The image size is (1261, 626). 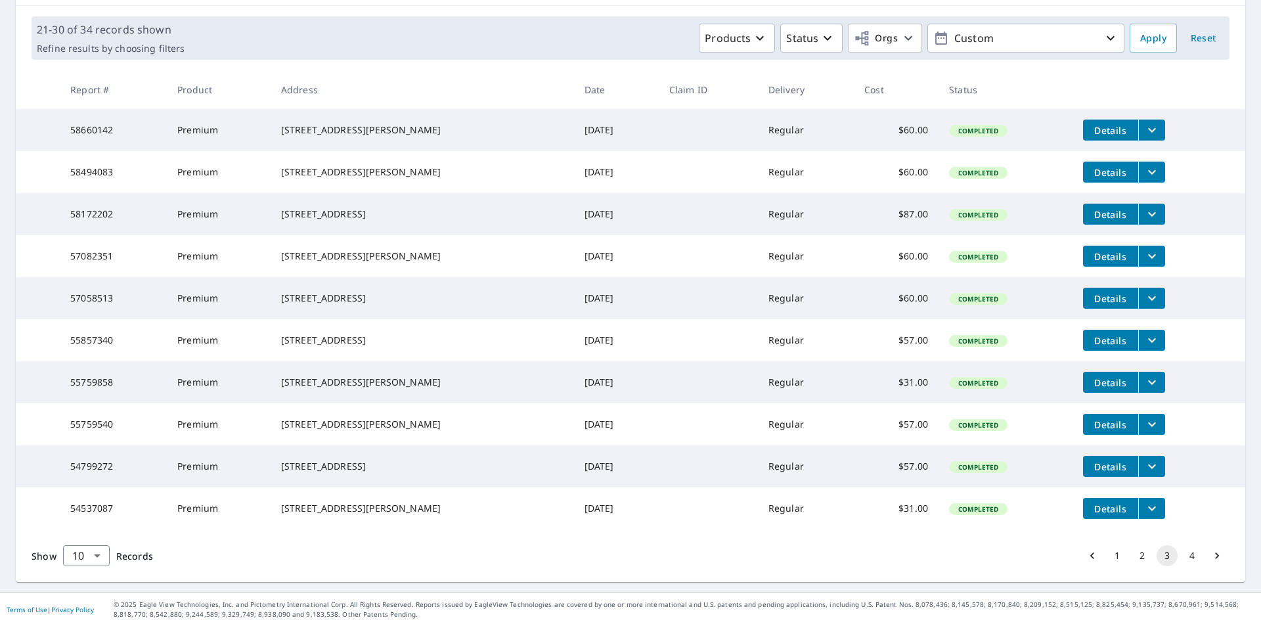 What do you see at coordinates (737, 38) in the screenshot?
I see `button: Products` at bounding box center [737, 38].